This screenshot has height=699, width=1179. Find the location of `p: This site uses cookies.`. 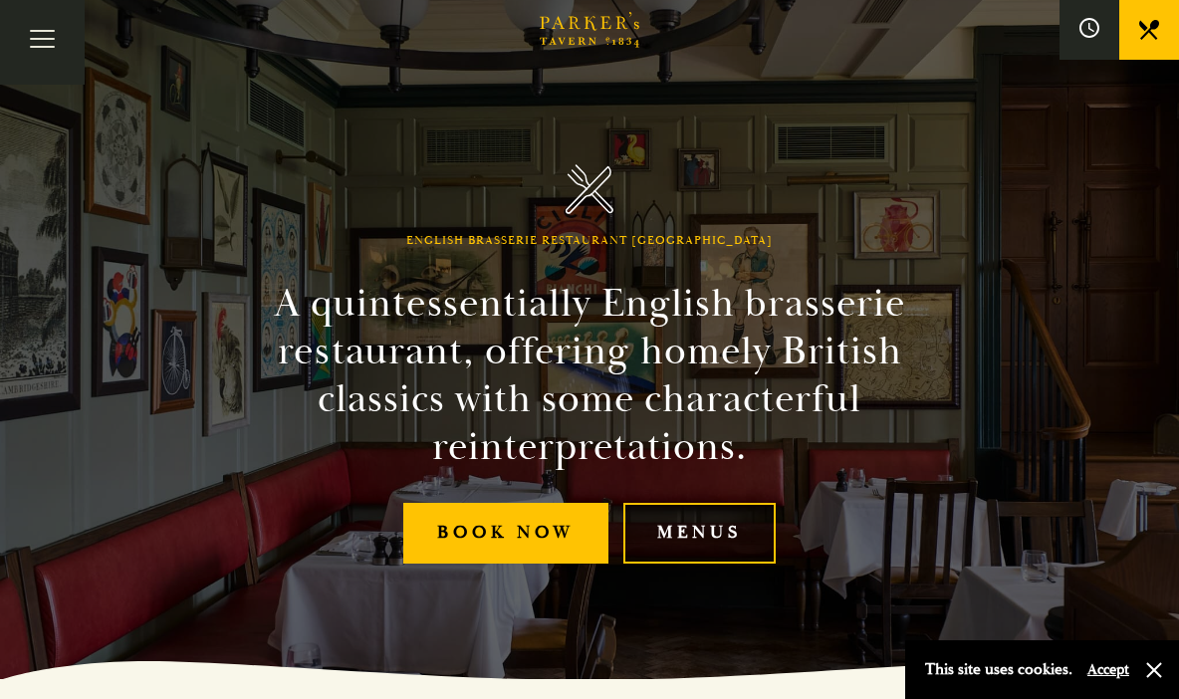

p: This site uses cookies. is located at coordinates (998, 669).